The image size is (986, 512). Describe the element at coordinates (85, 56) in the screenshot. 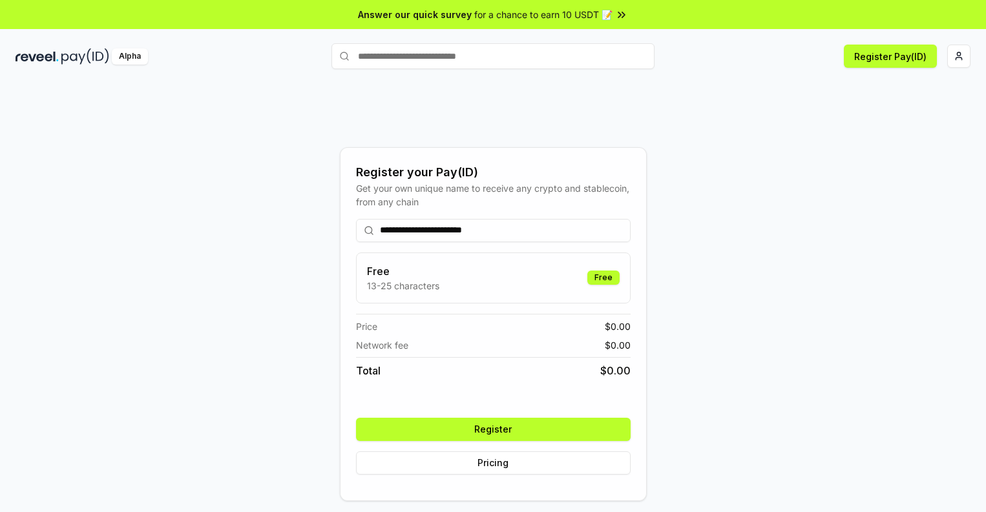

I see `img: pay_id` at that location.